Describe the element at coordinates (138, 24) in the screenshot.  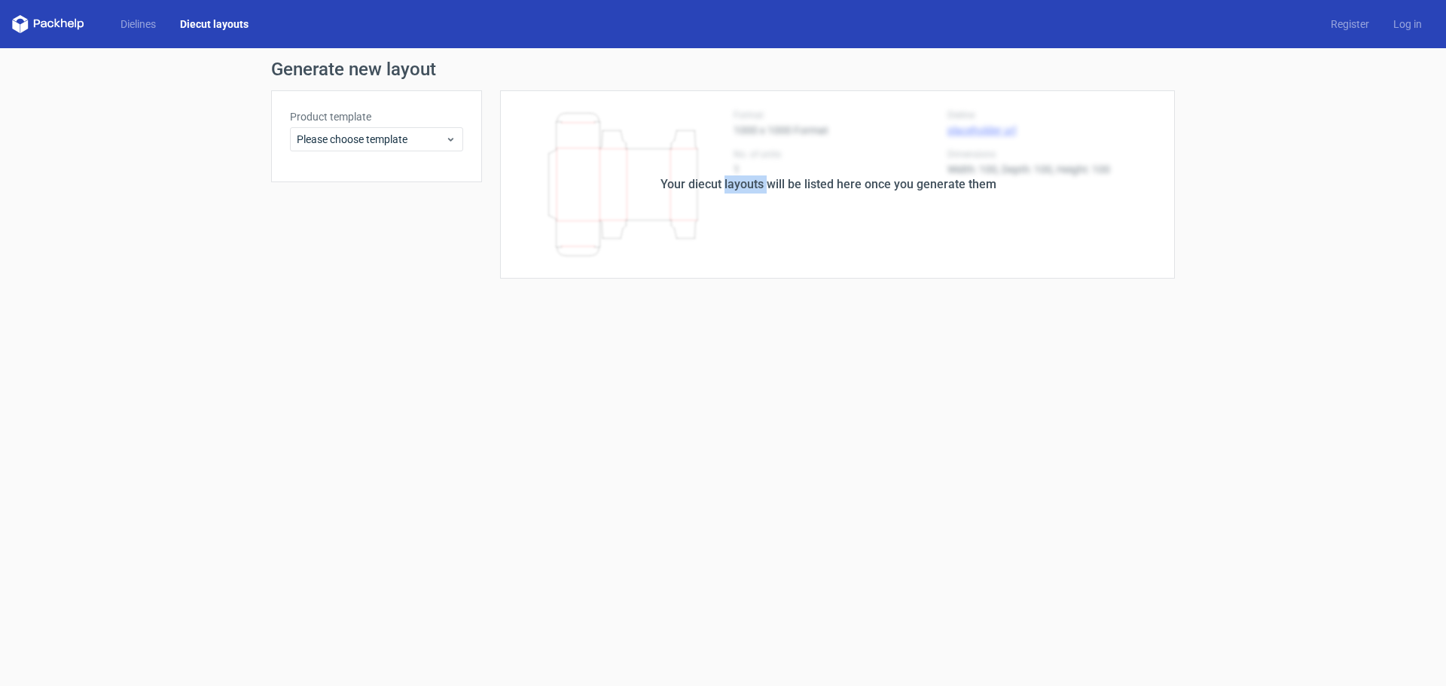
I see `a: Dielines` at that location.